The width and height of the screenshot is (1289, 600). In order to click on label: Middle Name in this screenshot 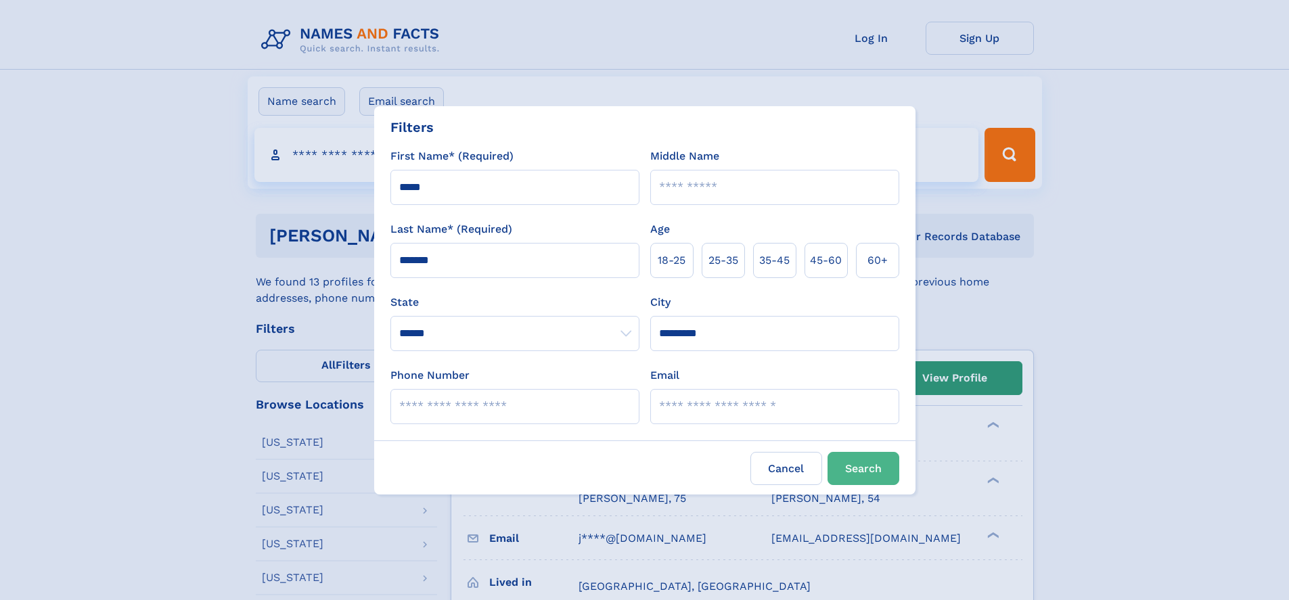, I will do `click(685, 156)`.